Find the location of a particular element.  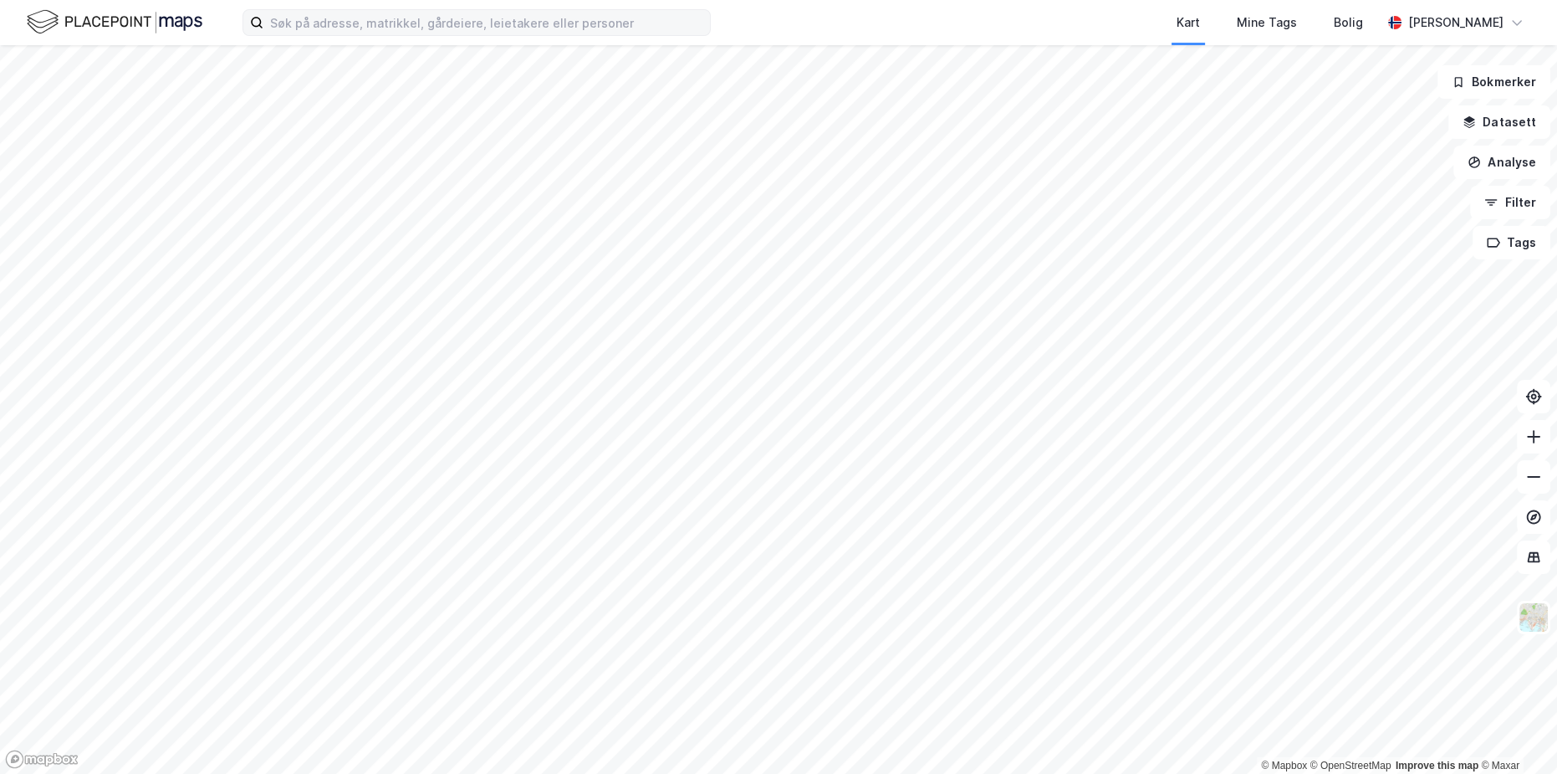

a: OpenStreetMap is located at coordinates (1351, 765).